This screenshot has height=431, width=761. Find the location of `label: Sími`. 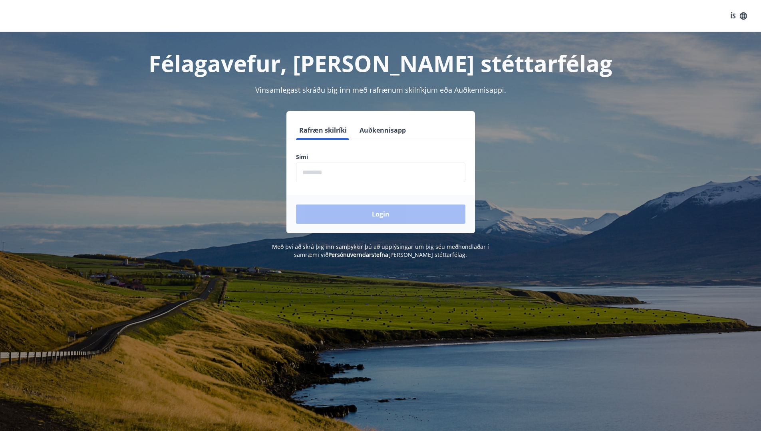

label: Sími is located at coordinates (381, 157).